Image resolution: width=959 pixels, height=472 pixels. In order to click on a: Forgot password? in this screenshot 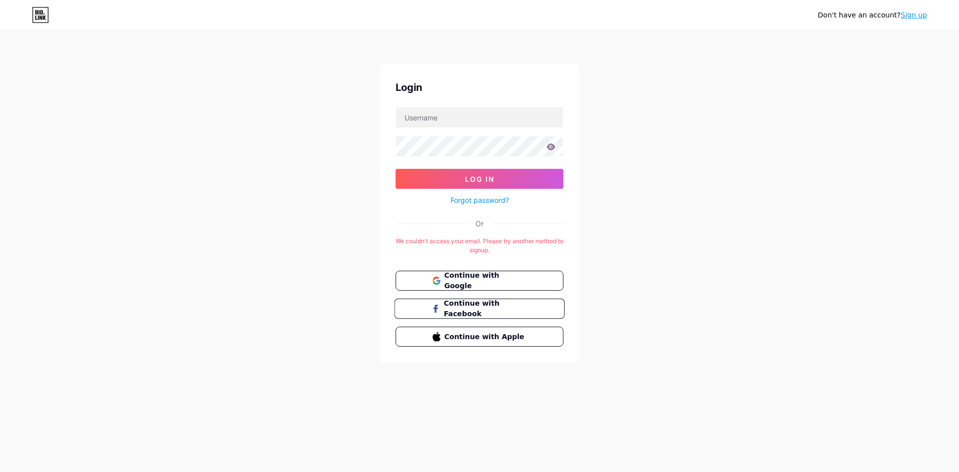, I will do `click(479, 200)`.